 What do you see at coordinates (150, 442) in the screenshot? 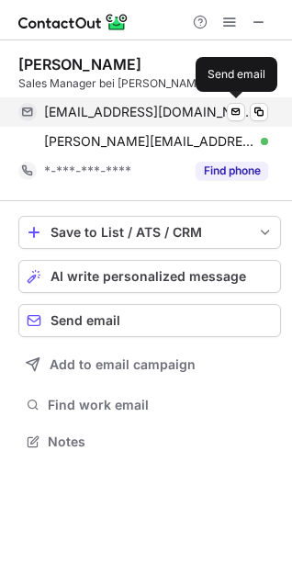
I see `button: Notes` at bounding box center [150, 442].